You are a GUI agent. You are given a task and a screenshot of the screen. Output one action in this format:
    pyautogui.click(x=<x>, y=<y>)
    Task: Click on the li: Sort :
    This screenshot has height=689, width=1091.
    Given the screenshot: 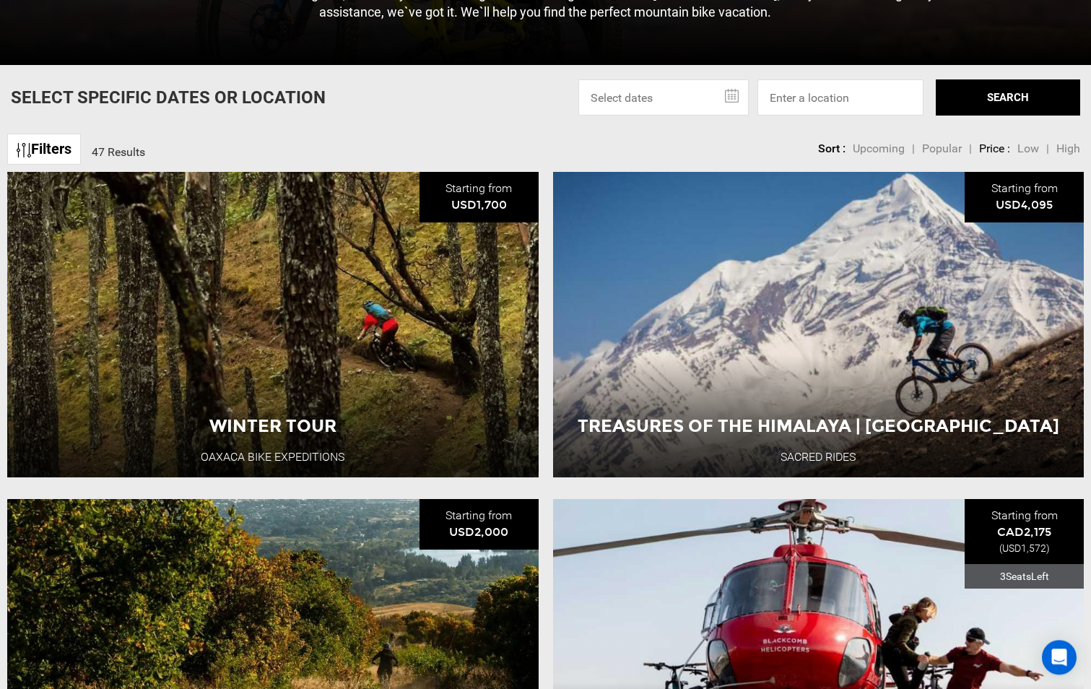 What is the action you would take?
    pyautogui.click(x=832, y=149)
    